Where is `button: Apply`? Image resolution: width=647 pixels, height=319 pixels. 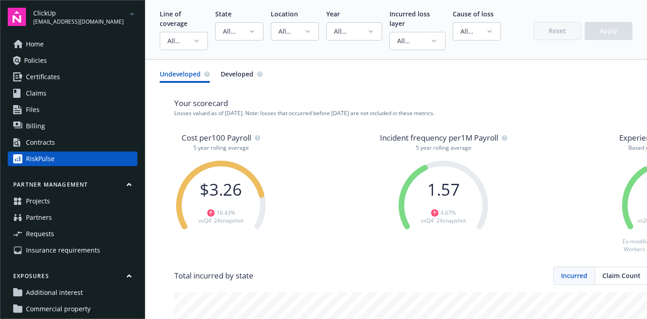 button: Apply is located at coordinates (608, 31).